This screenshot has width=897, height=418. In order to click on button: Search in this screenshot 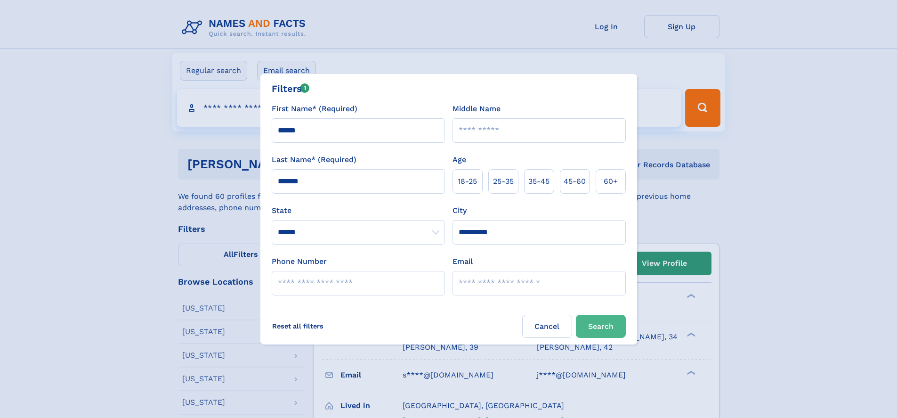, I will do `click(601, 326)`.